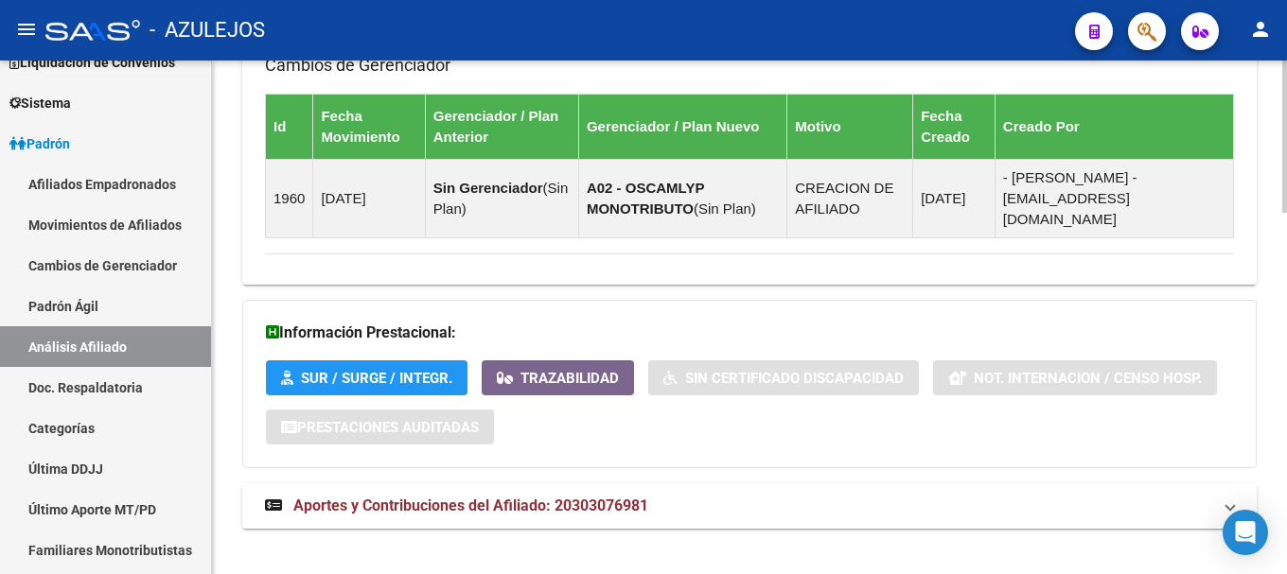 The height and width of the screenshot is (574, 1287). Describe the element at coordinates (379, 427) in the screenshot. I see `button: Prestaciones Auditadas` at that location.